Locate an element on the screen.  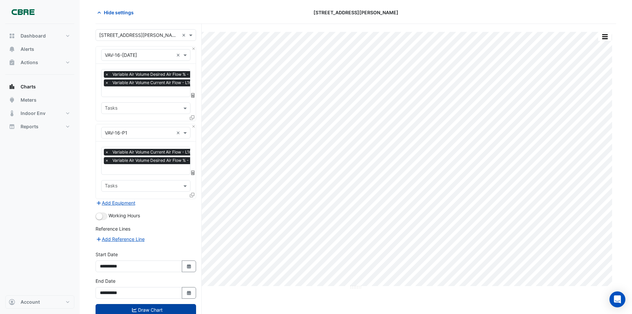
span: Indoor Env is located at coordinates (33, 113).